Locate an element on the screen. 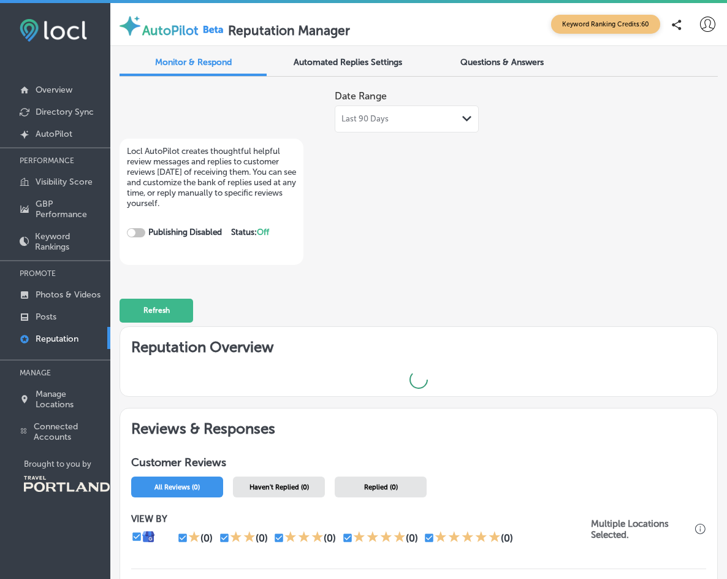 This screenshot has height=579, width=727. p: Manage Locations is located at coordinates (70, 399).